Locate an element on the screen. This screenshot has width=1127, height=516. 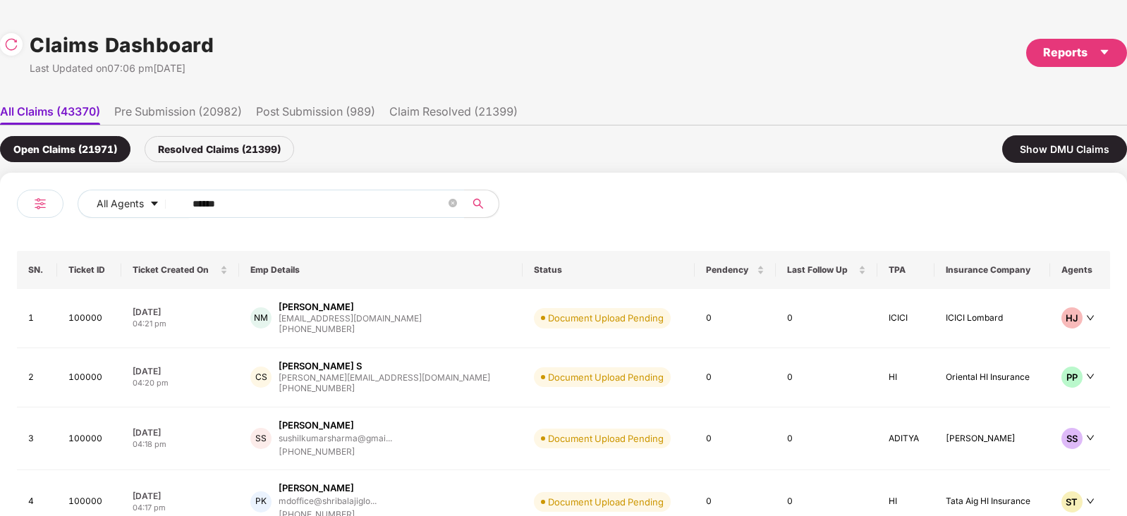
div: 04:18 pm is located at coordinates (180, 444).